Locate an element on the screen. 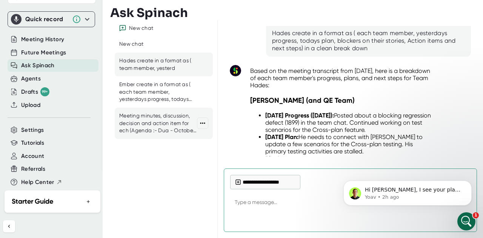 The width and height of the screenshot is (483, 238). div: The team will get back to you on this. Our usual reply time is under 2 hours.You'll get replies h... is located at coordinates (65, 130).